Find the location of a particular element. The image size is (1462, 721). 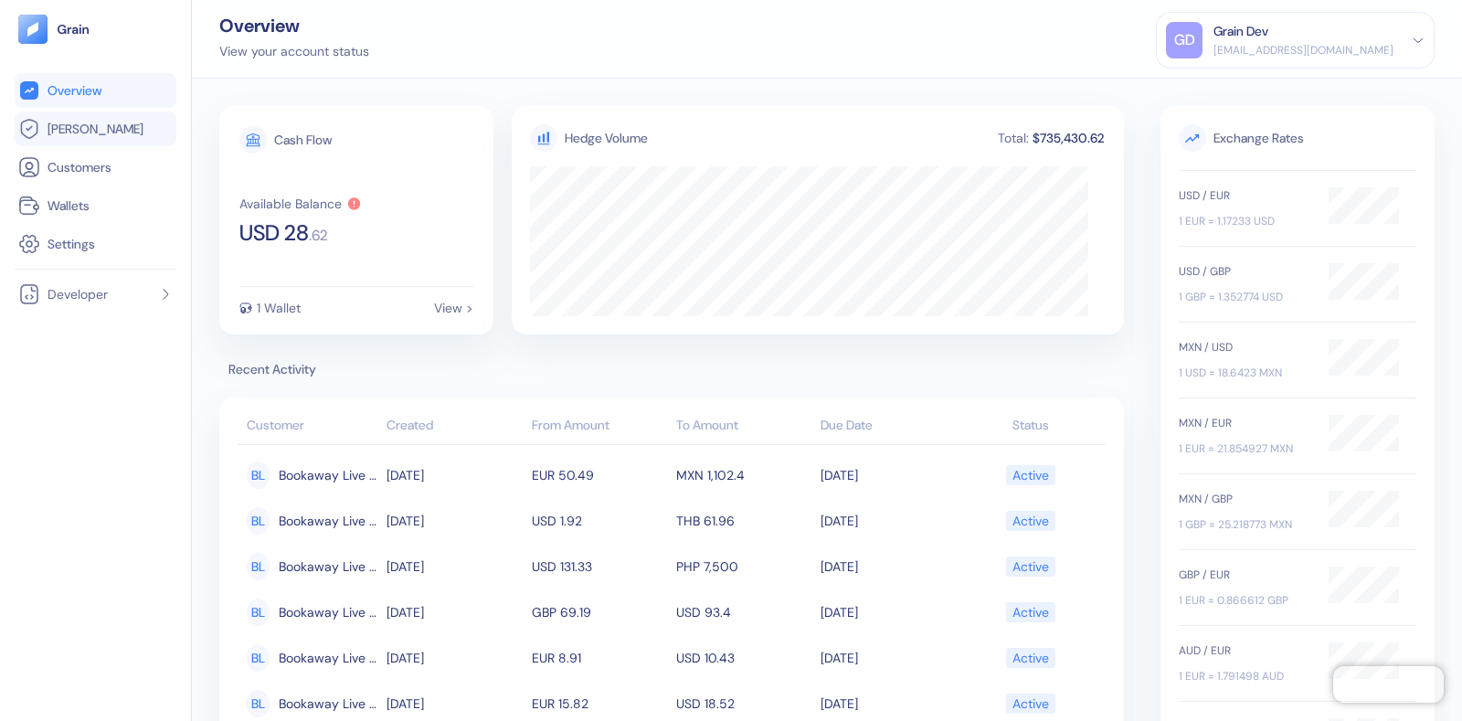

td: USD 1.92 is located at coordinates (599, 521).